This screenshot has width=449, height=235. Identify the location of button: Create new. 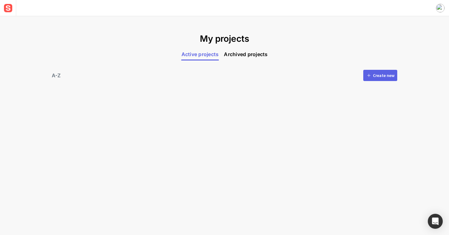
(380, 75).